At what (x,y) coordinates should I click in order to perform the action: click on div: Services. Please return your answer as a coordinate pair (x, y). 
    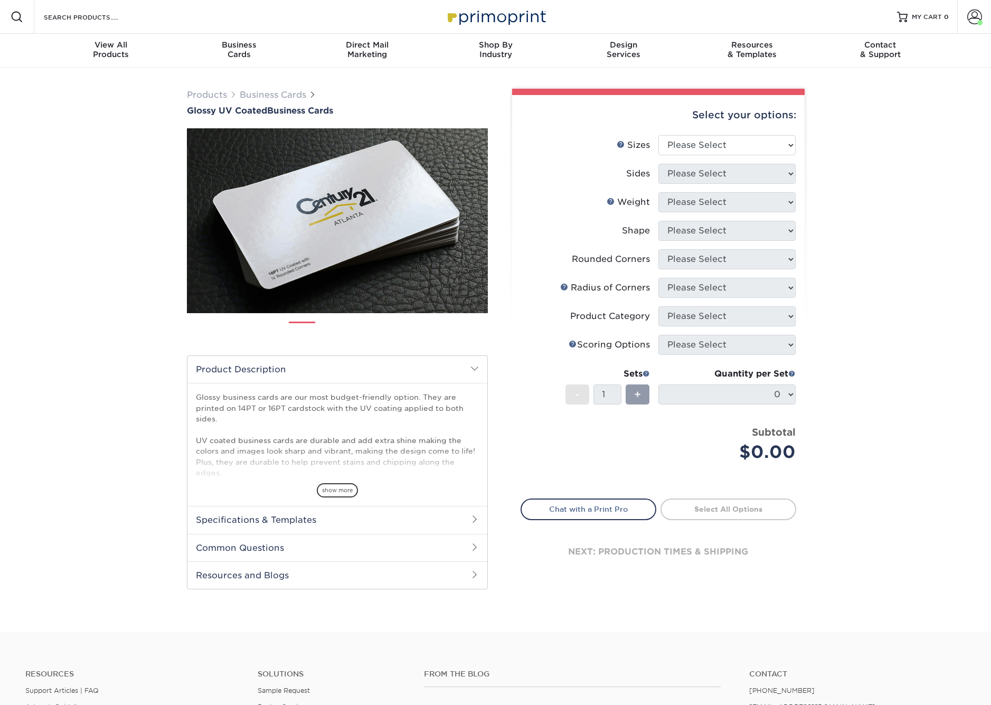
    Looking at the image, I should click on (624, 50).